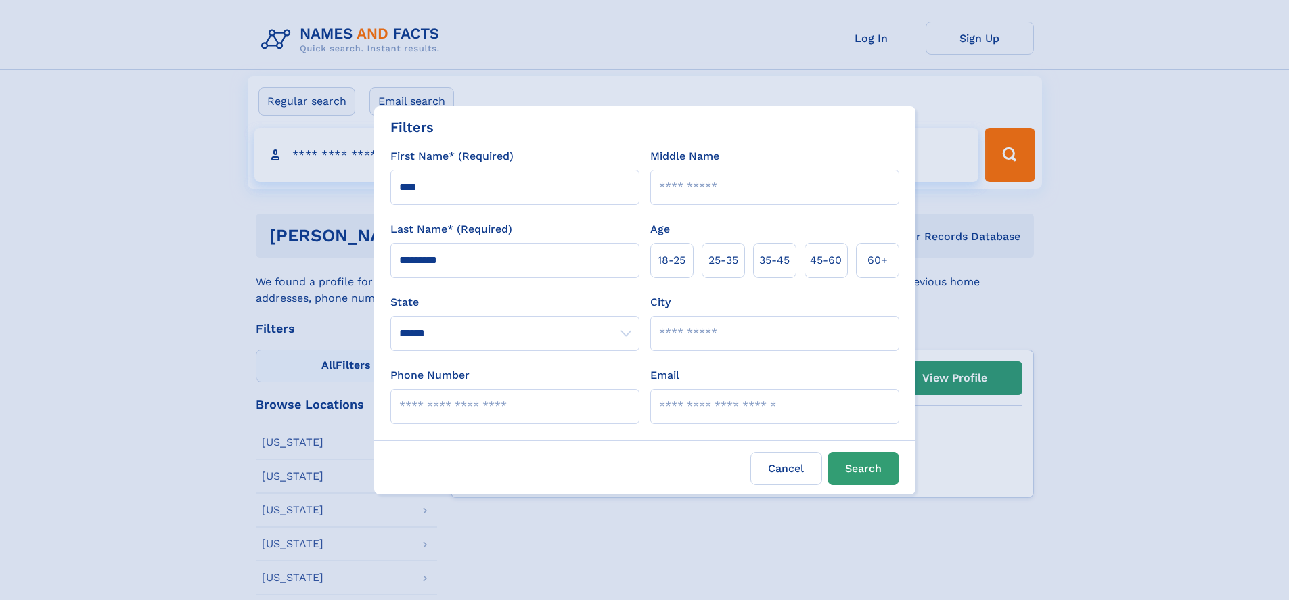  Describe the element at coordinates (671, 260) in the screenshot. I see `span: 18‑25` at that location.